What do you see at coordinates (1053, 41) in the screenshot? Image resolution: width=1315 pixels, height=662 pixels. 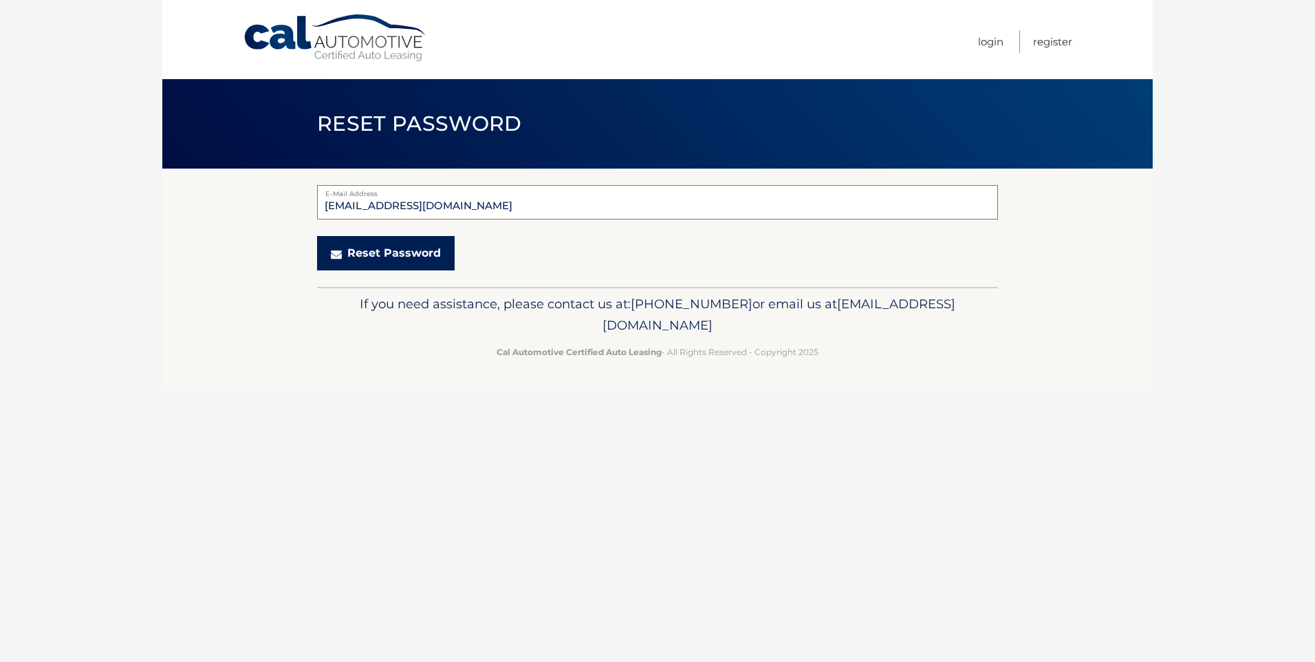 I see `a: Register` at bounding box center [1053, 41].